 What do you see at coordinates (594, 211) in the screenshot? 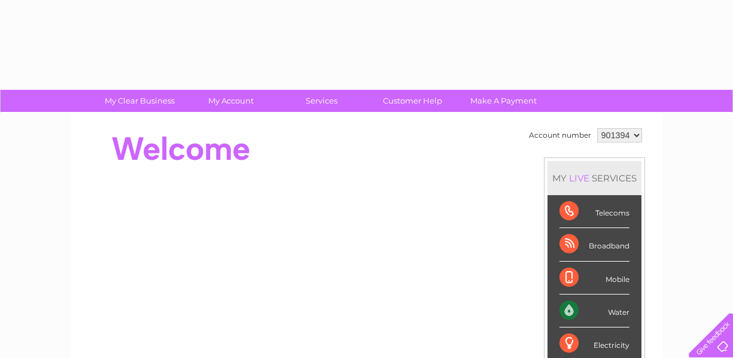
I see `div: Telecoms` at bounding box center [594, 211].